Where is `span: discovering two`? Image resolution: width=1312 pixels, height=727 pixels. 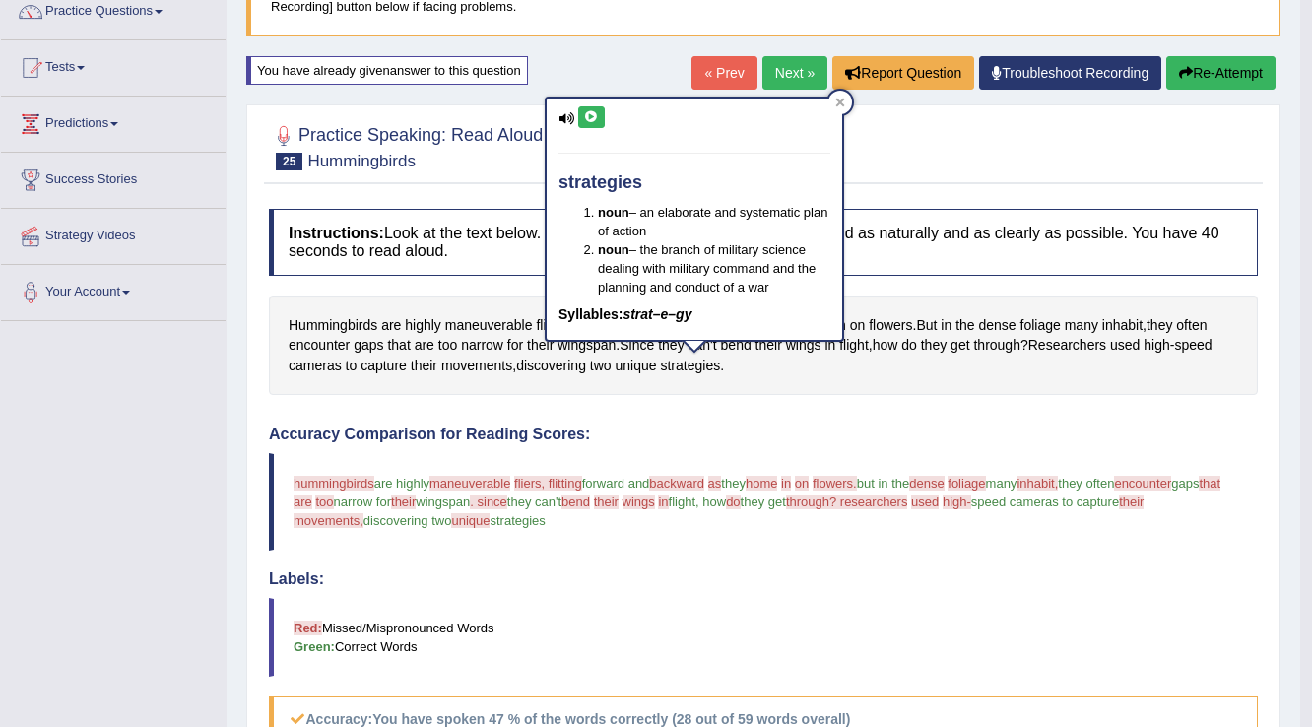 span: discovering two is located at coordinates (408, 520).